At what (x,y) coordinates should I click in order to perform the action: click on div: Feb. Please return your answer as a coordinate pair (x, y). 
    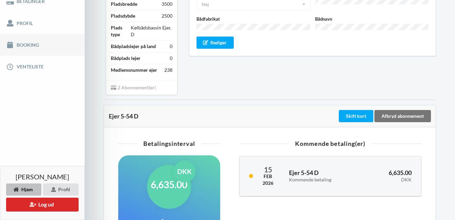
    Looking at the image, I should click on (268, 177).